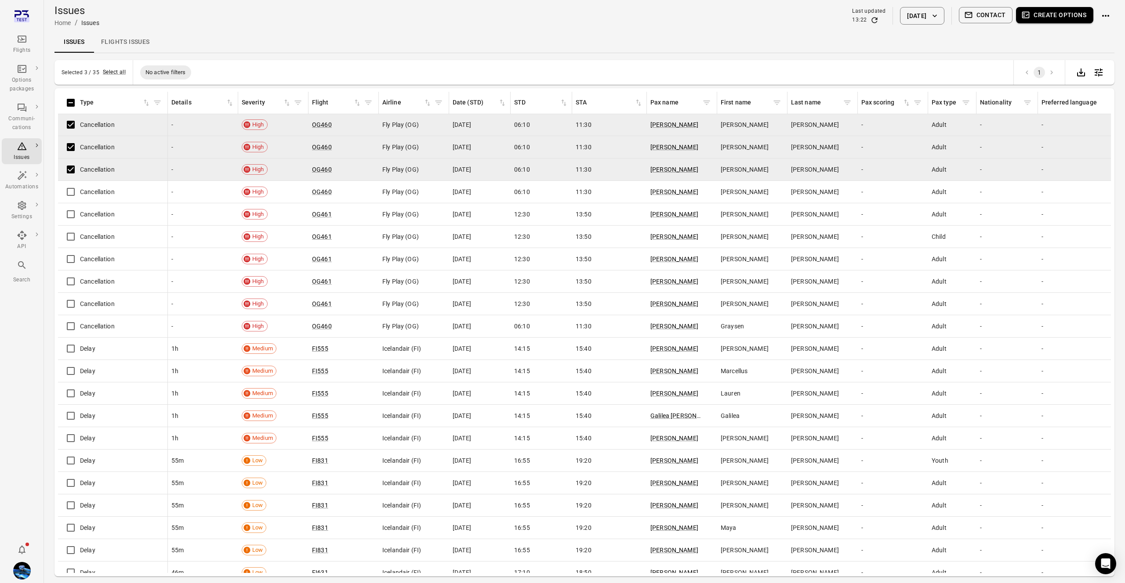 The image size is (1125, 583). Describe the element at coordinates (22, 272) in the screenshot. I see `button: Search` at that location.